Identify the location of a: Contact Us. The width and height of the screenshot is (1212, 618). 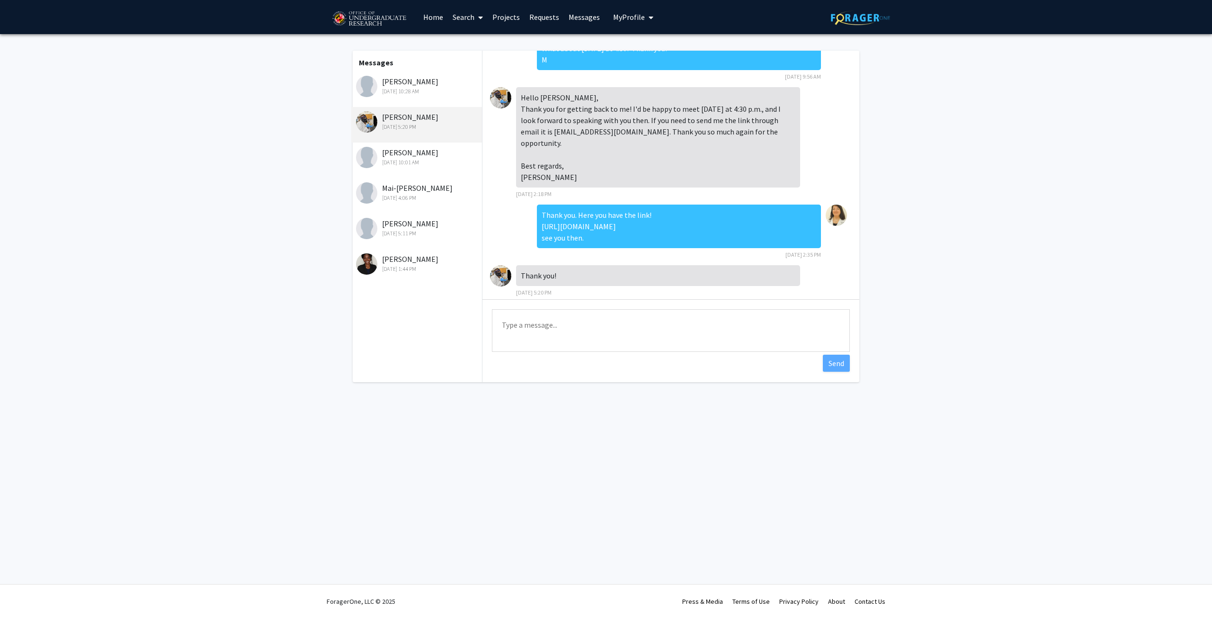
(870, 601).